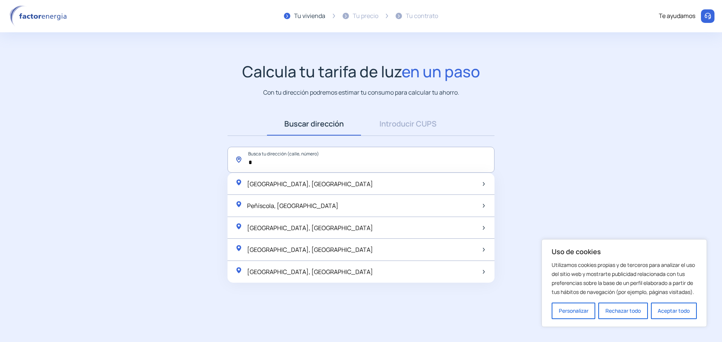 The image size is (722, 342). What do you see at coordinates (622, 311) in the screenshot?
I see `button: Rechazar todo` at bounding box center [622, 311].